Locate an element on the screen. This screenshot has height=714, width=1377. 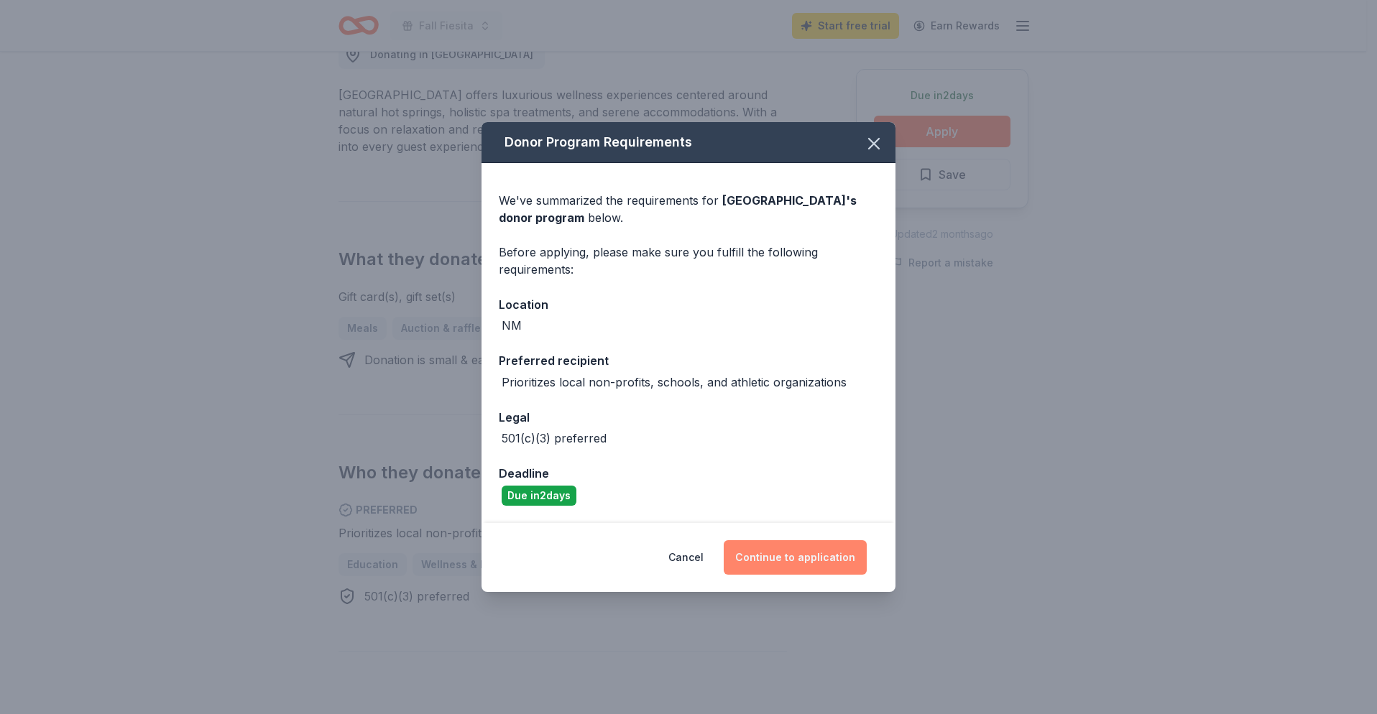
div: Deadline is located at coordinates (688, 473).